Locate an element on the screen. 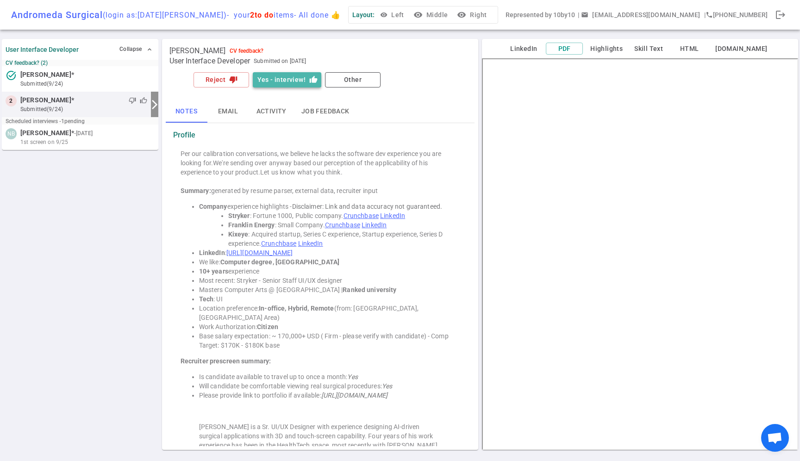 Image resolution: width=800 pixels, height=461 pixels. i: thumb_up is located at coordinates (313, 80).